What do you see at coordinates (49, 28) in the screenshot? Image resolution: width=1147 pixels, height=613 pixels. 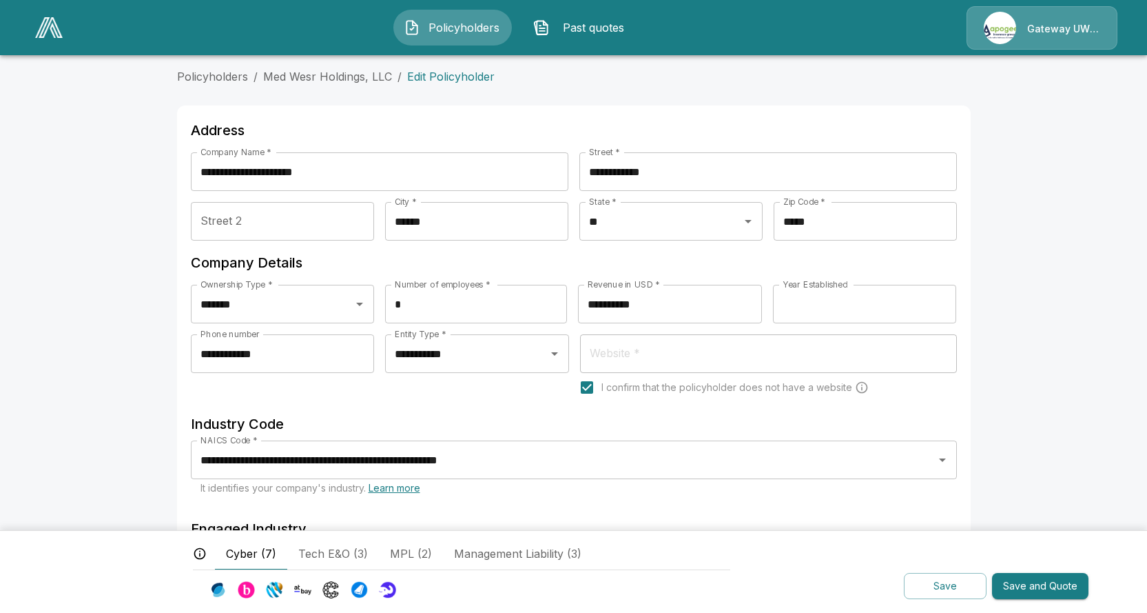 I see `img: AA Logo` at bounding box center [49, 28].